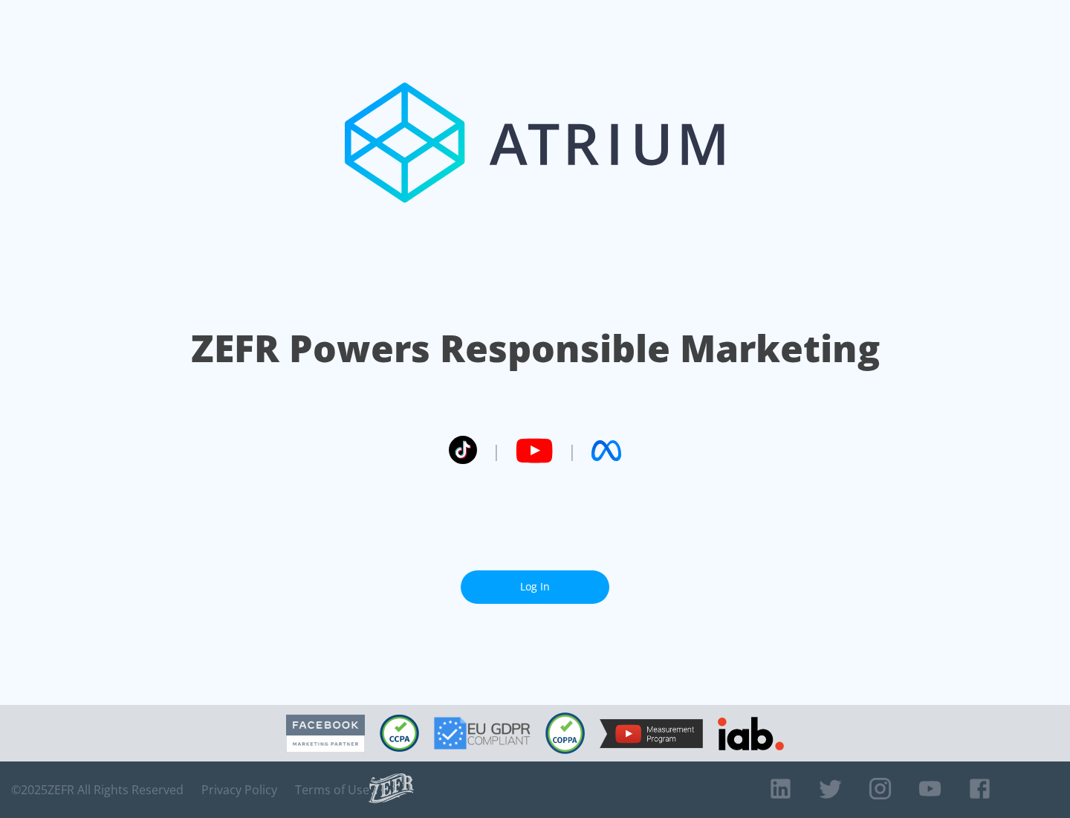 The height and width of the screenshot is (818, 1070). What do you see at coordinates (482, 733) in the screenshot?
I see `img: GDPR Compliant` at bounding box center [482, 733].